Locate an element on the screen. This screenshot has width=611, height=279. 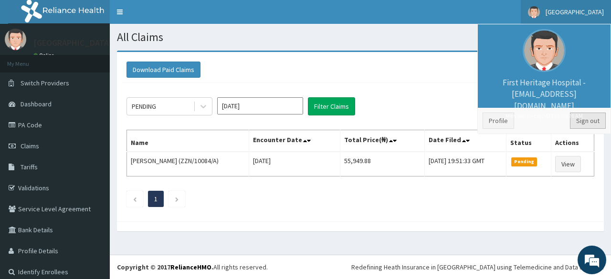
div: Minimize live chat window is located at coordinates (168, 16).